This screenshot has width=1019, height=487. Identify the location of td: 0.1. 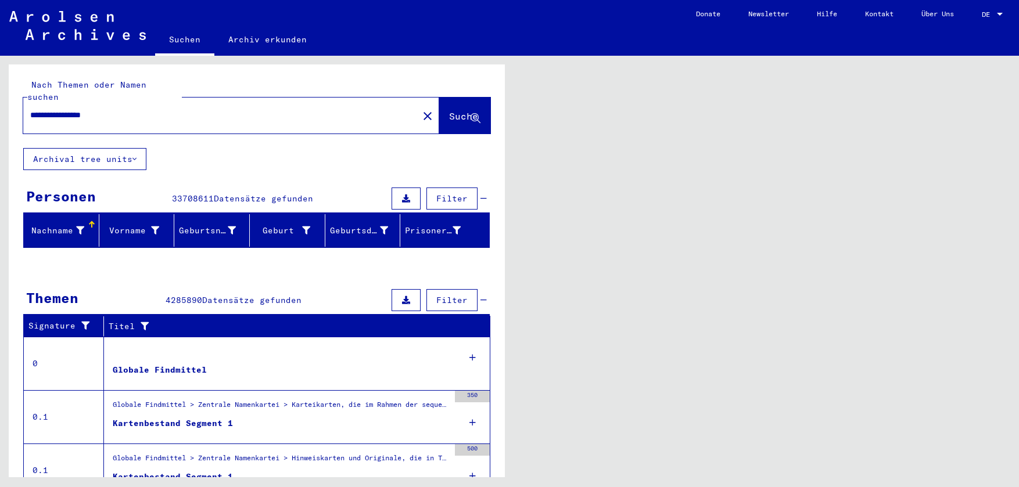
(64, 417).